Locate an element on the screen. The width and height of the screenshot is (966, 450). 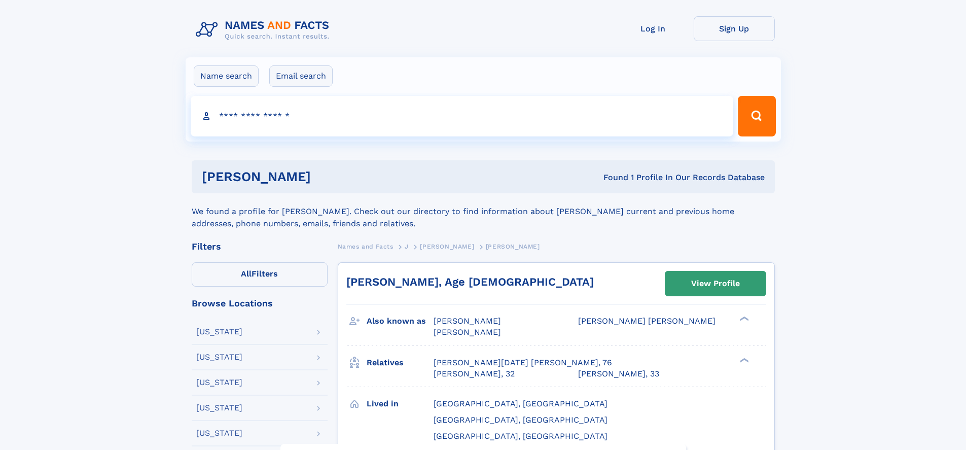
h3: Also known as is located at coordinates (400, 321).